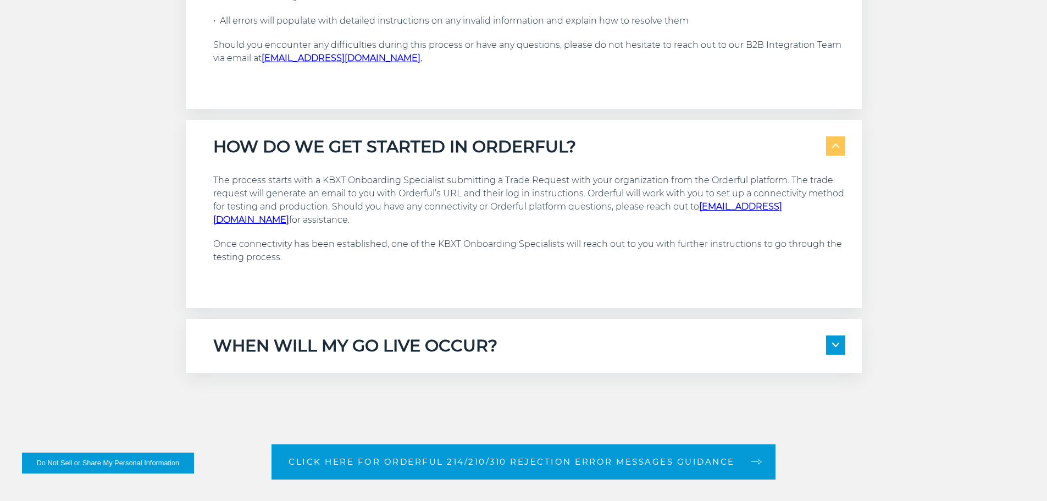  What do you see at coordinates (529, 200) in the screenshot?
I see `p: The process starts with a KBXT Onboarding Specialist submitting a Trade Request with your organiz...` at bounding box center [529, 200].